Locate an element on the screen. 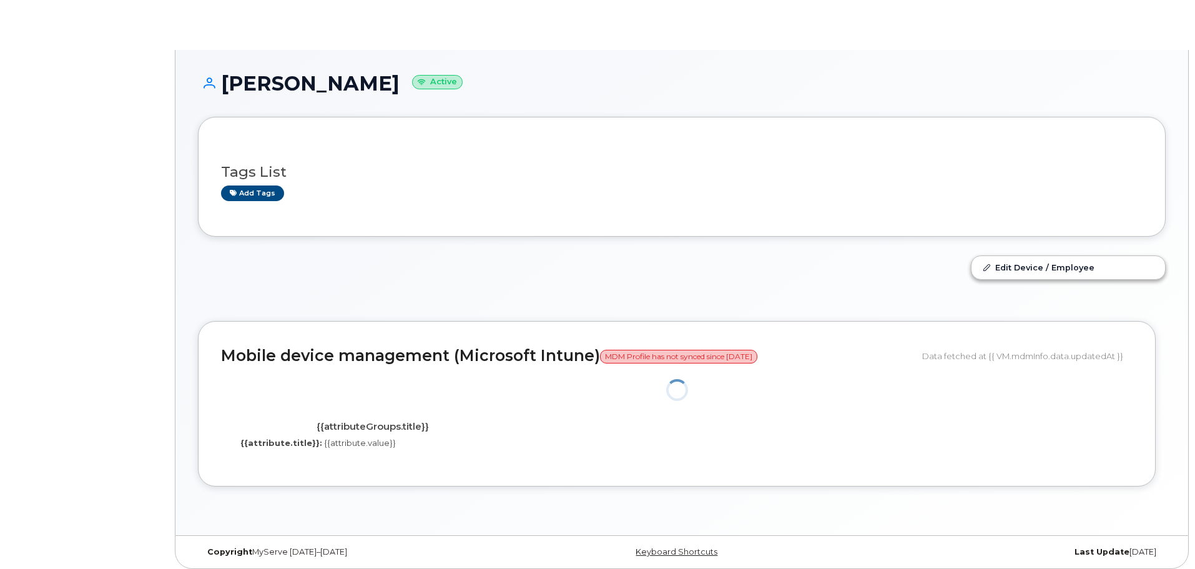  a: Edit Device / Employee is located at coordinates (1069, 267).